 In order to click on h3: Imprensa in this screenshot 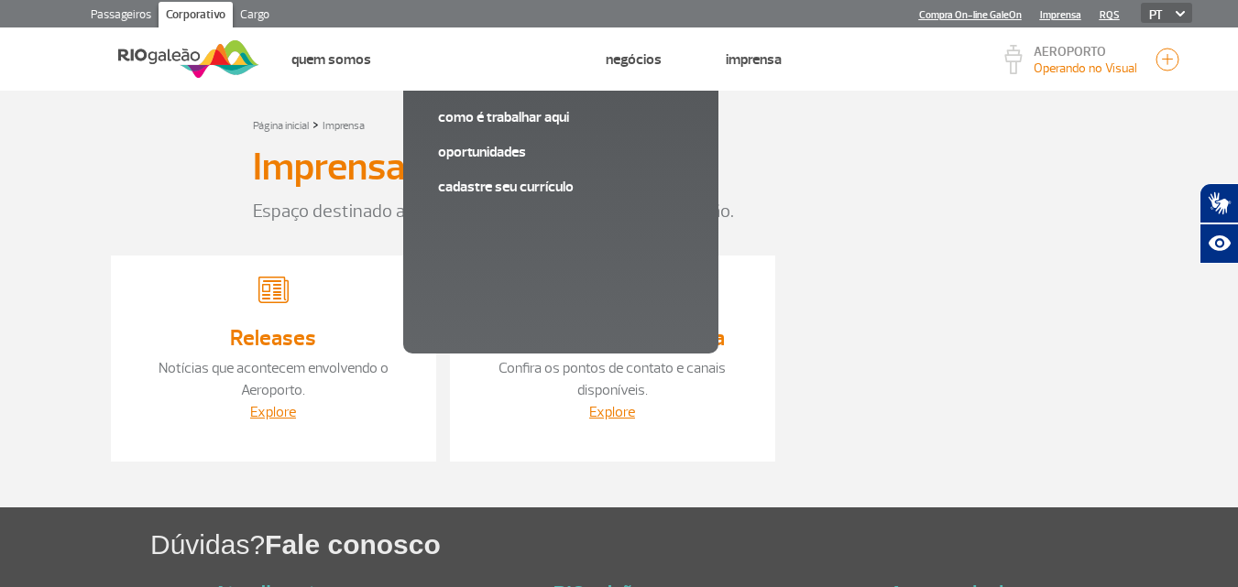, I will do `click(329, 168)`.